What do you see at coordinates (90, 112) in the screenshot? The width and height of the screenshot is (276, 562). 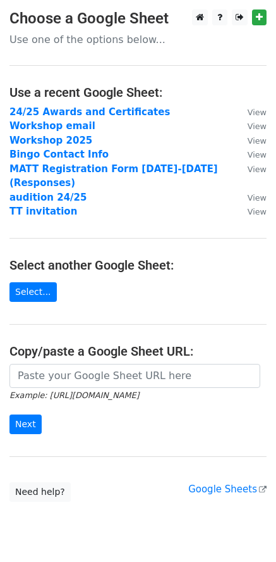 I see `strong: 24/25 Awards and Certificates` at bounding box center [90, 112].